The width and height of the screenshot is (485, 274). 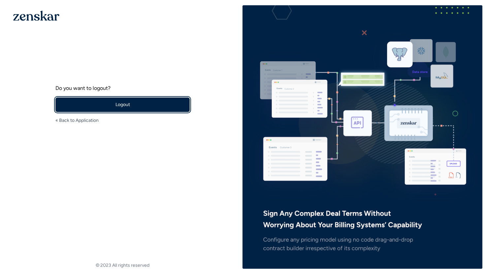 What do you see at coordinates (122, 88) in the screenshot?
I see `p: Do you want to logout?` at bounding box center [122, 88].